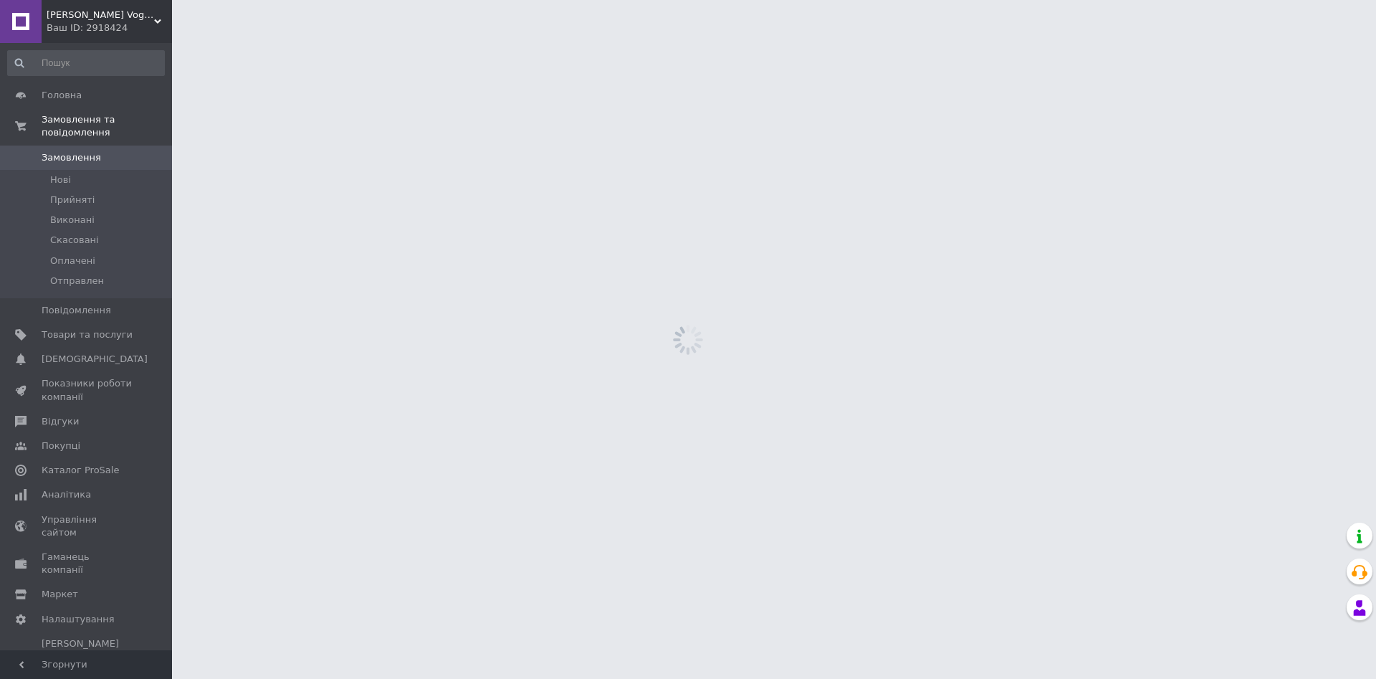  What do you see at coordinates (76, 310) in the screenshot?
I see `span: Повідомлення` at bounding box center [76, 310].